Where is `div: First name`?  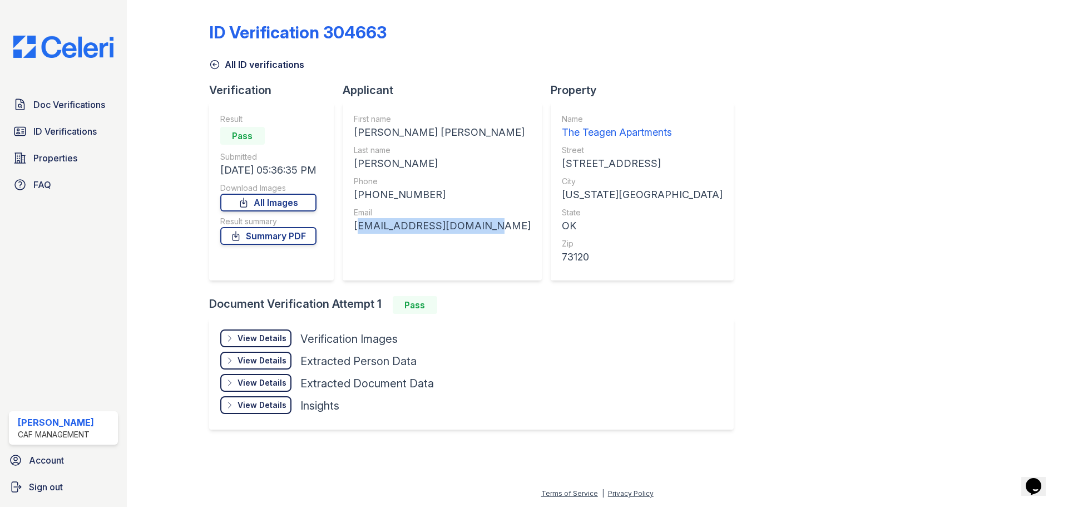 div: First name is located at coordinates (442, 119).